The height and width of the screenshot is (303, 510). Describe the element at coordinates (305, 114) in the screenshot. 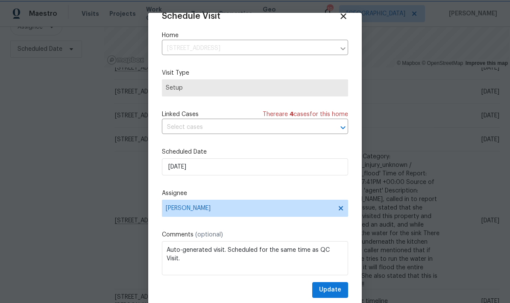

I see `span: There are case s for this home` at that location.